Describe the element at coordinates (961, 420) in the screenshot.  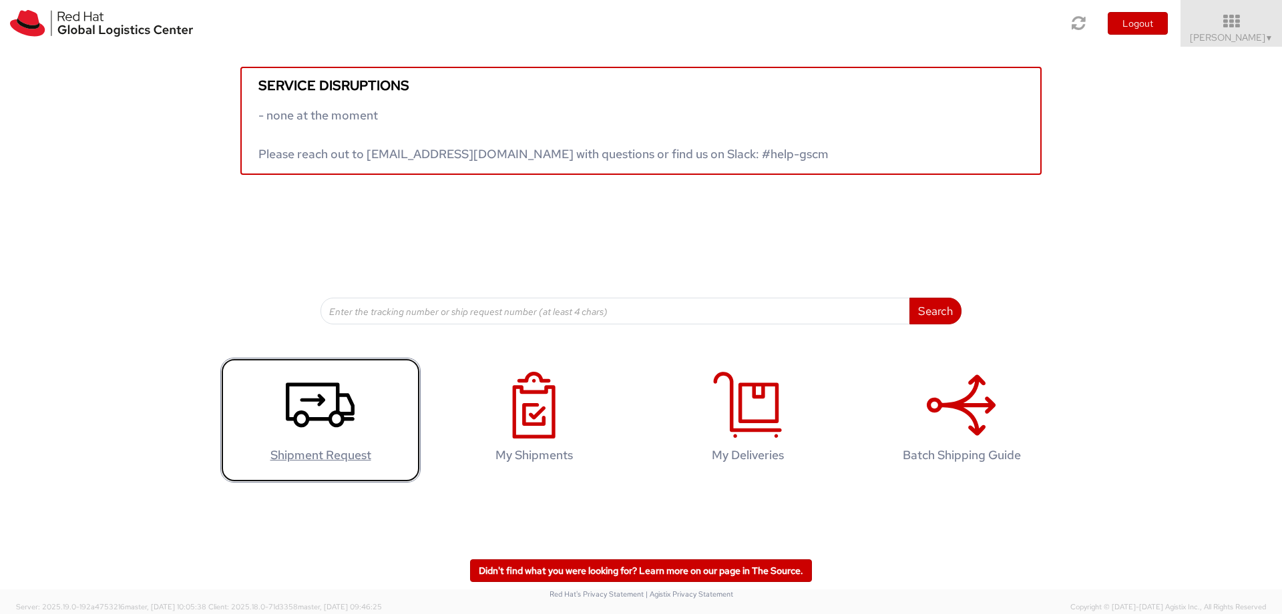
I see `a: Batch Shipping Guide` at that location.